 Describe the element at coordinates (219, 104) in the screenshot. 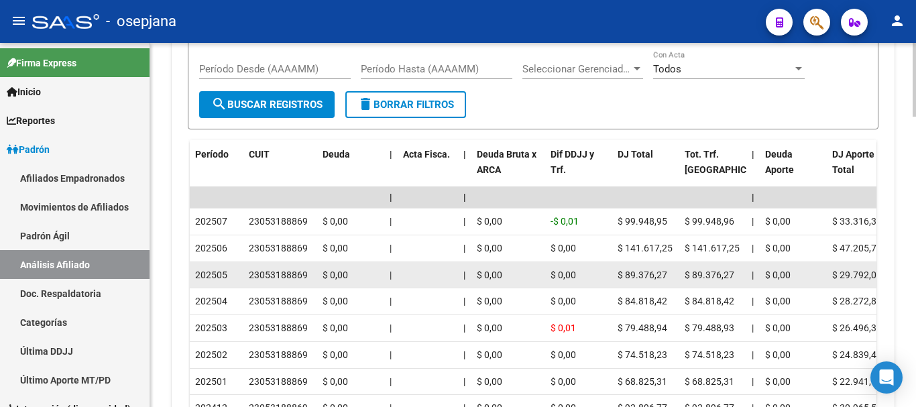

I see `mat-icon: search` at that location.